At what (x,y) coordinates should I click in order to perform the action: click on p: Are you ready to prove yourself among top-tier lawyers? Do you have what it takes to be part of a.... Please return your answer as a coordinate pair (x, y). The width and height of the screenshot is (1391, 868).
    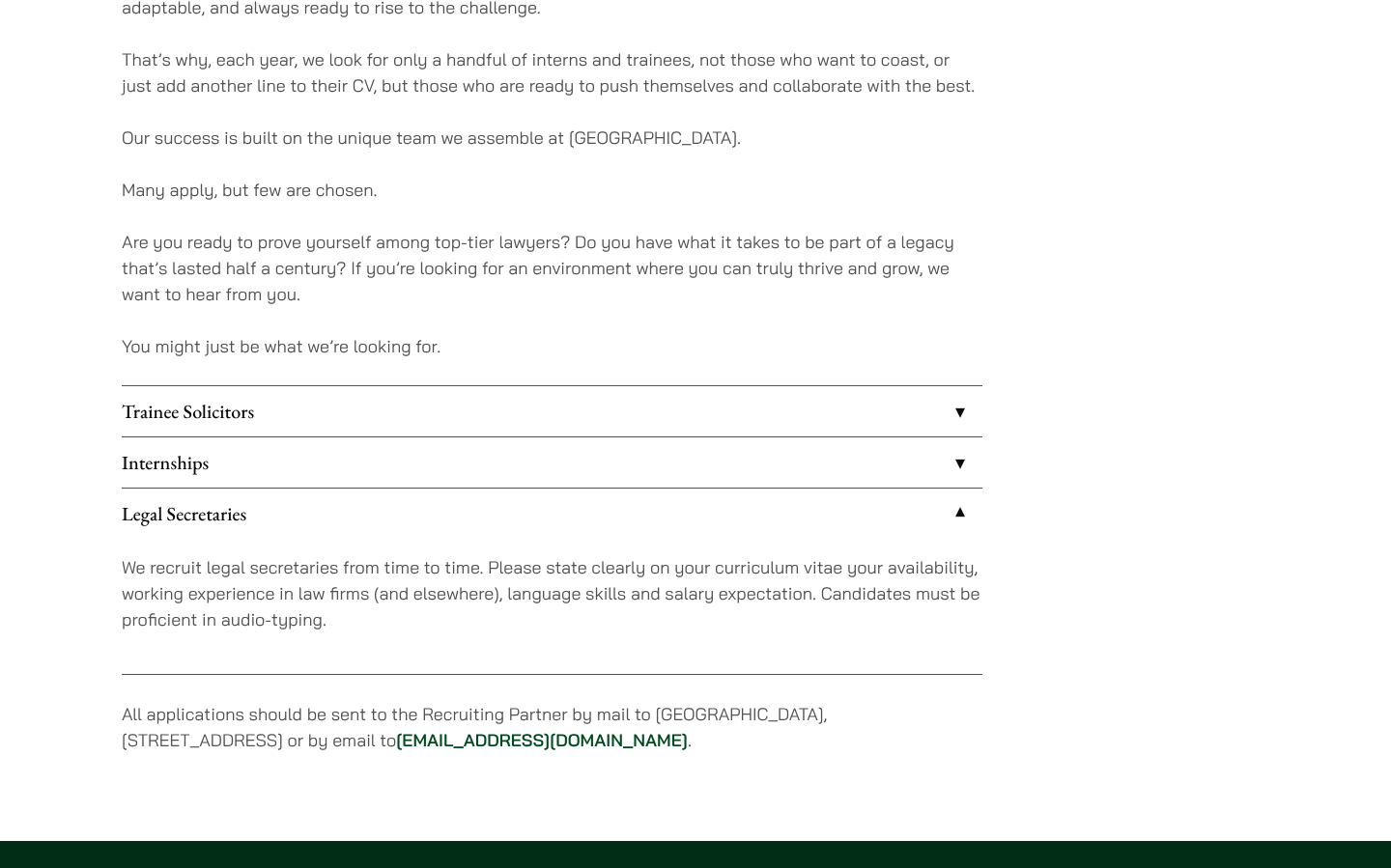
    Looking at the image, I should click on (551, 268).